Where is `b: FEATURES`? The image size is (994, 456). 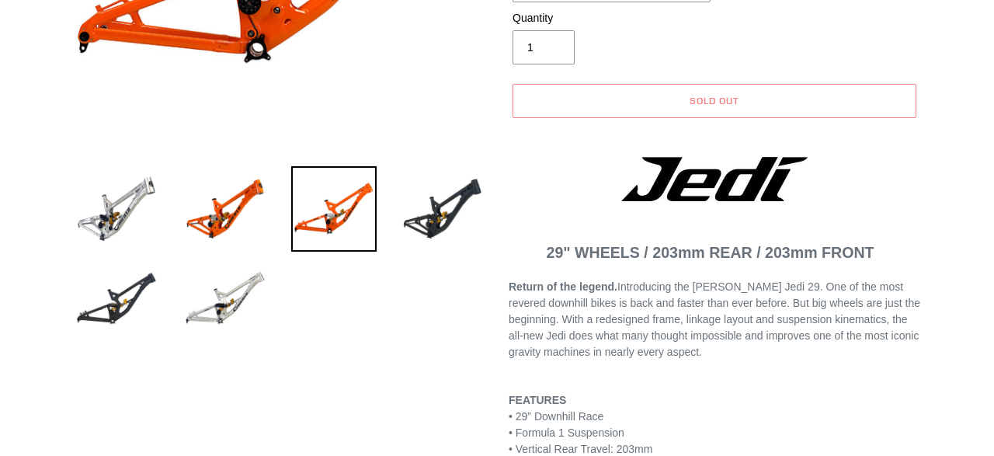 b: FEATURES is located at coordinates (538, 400).